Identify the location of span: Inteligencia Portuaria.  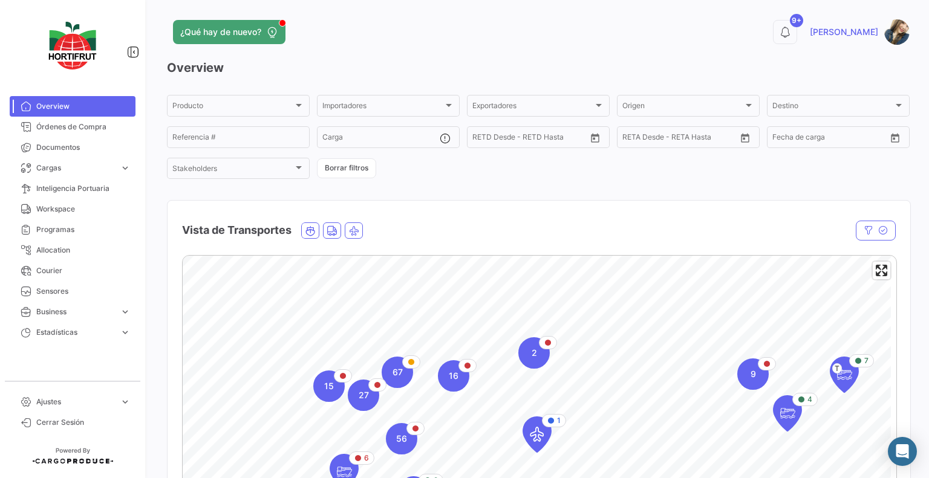
(83, 189).